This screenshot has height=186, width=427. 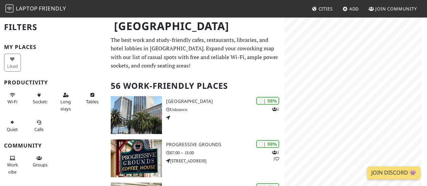 What do you see at coordinates (225, 109) in the screenshot?
I see `p: Unknown` at bounding box center [225, 109].